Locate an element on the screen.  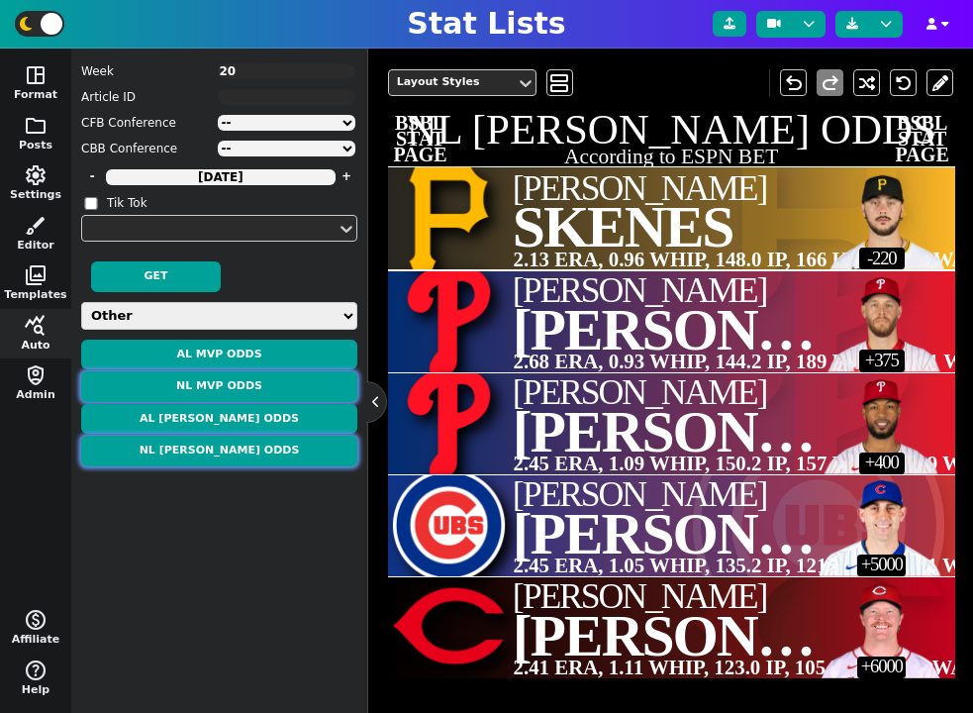
label: Tik Tok is located at coordinates (232, 203).